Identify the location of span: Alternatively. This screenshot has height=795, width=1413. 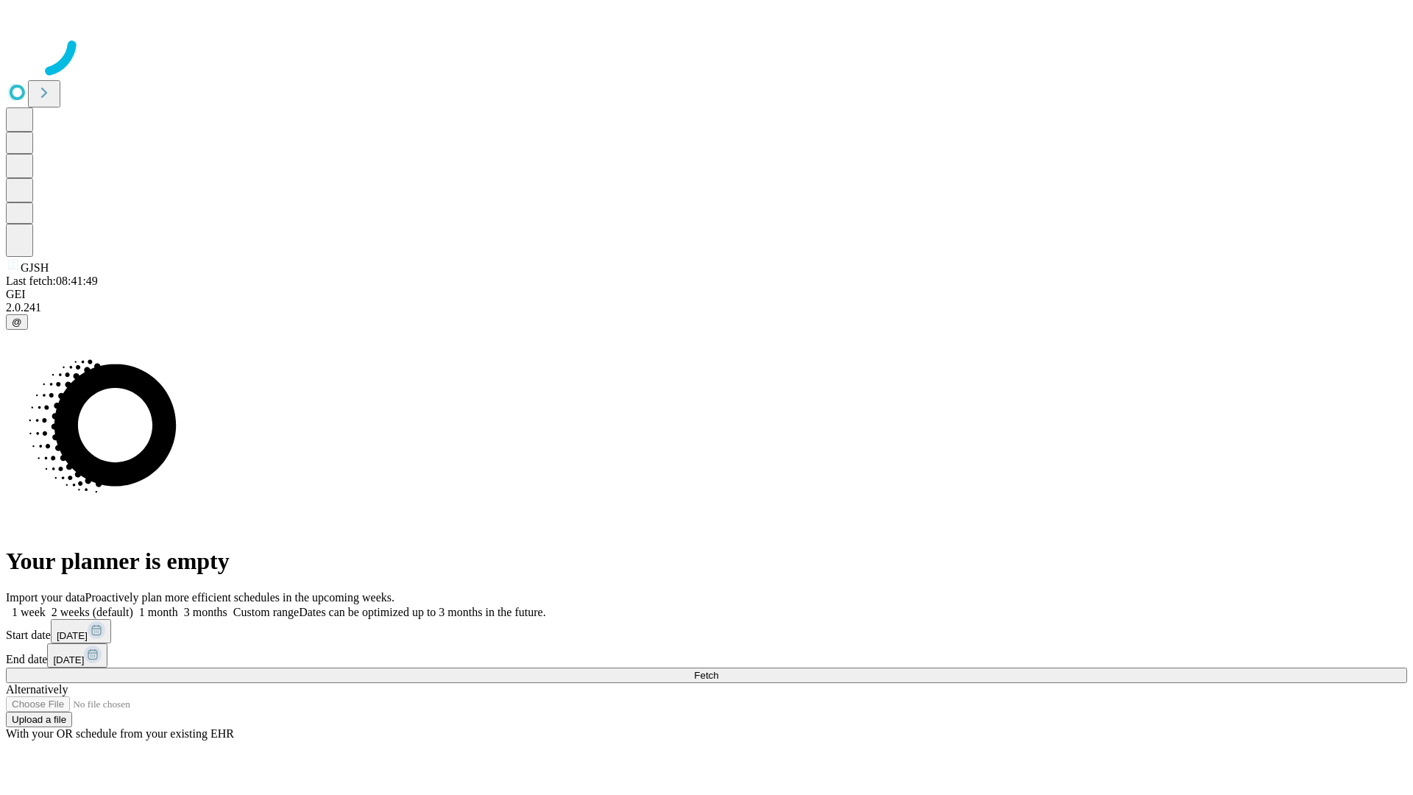
(37, 689).